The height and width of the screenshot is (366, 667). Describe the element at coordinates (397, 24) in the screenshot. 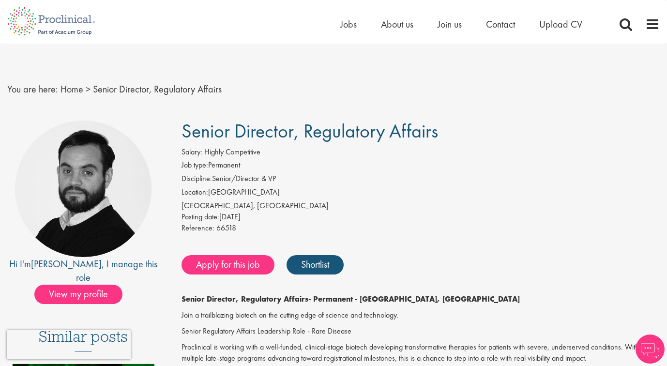

I see `a: About us` at that location.